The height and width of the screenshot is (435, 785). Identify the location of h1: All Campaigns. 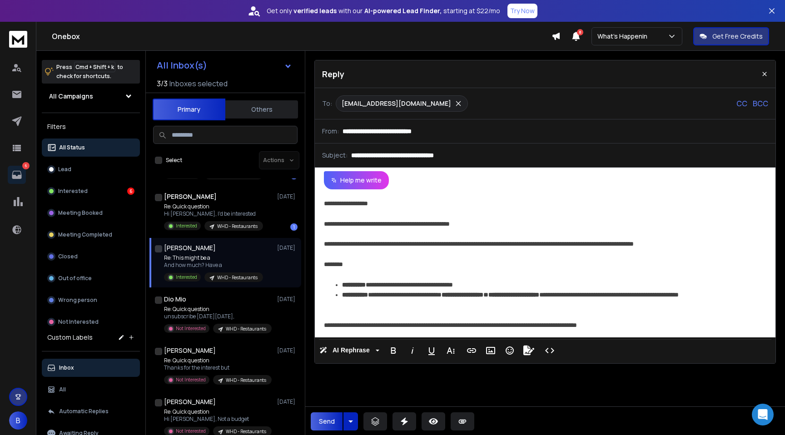
(71, 96).